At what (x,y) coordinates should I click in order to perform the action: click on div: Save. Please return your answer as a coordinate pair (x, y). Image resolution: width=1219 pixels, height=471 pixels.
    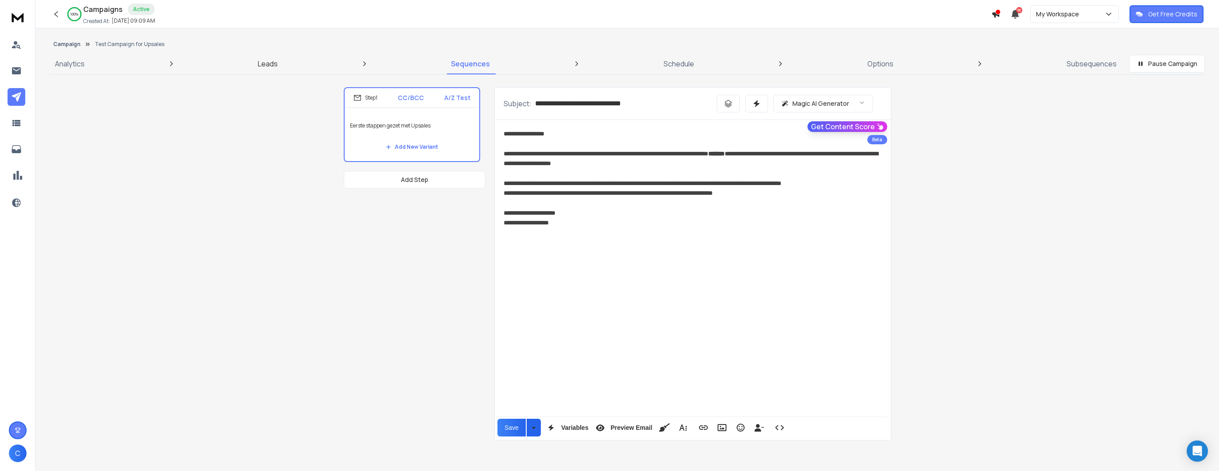
    Looking at the image, I should click on (512, 428).